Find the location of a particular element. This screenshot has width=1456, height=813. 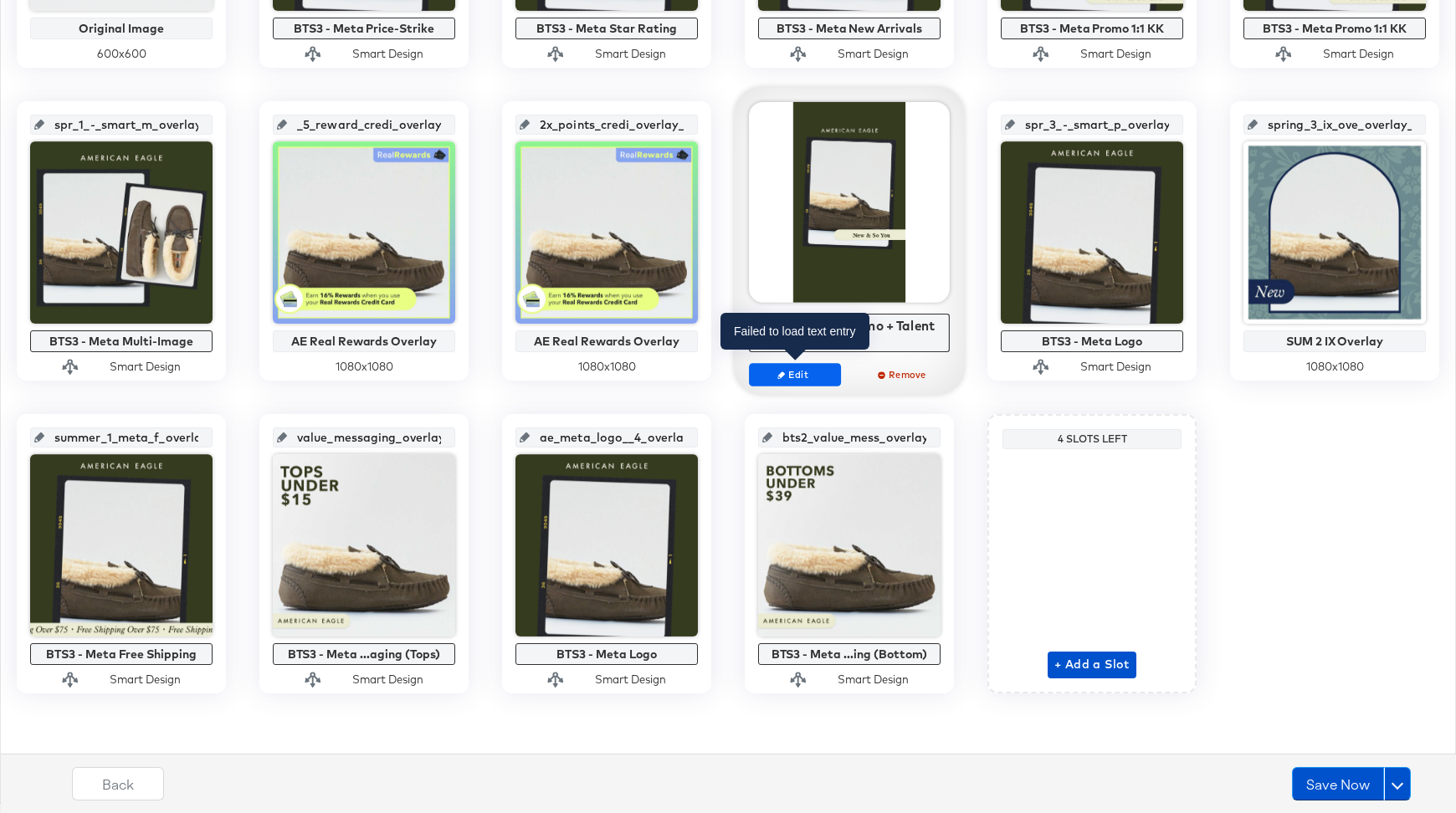

div: BTS3 - Meta ...ing (Bottom) is located at coordinates (850, 654).